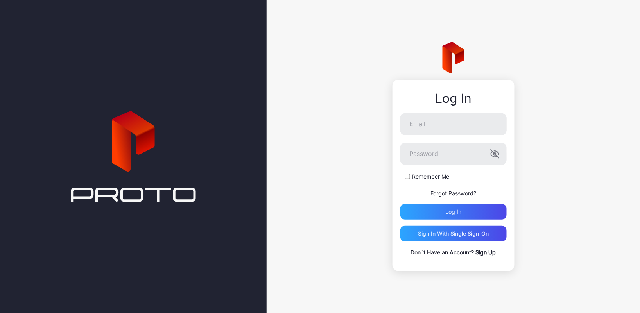 The image size is (640, 313). What do you see at coordinates (454, 253) in the screenshot?
I see `p: Don`t Have an Account?` at bounding box center [454, 253].